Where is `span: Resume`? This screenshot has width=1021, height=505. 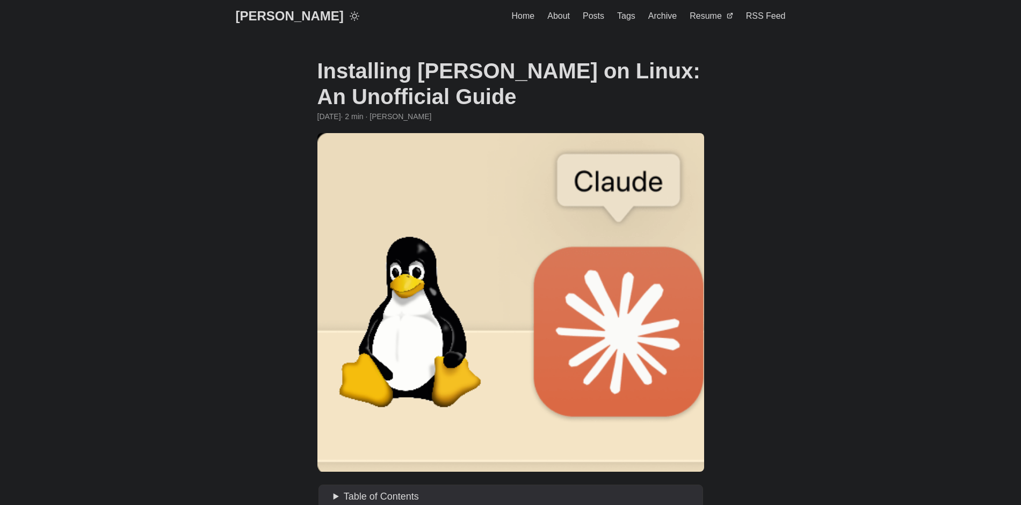 span: Resume is located at coordinates (706, 16).